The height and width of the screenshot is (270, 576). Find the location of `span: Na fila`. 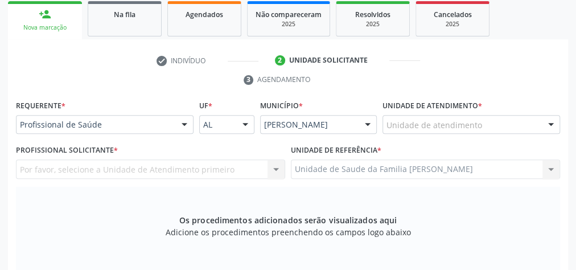

span: Na fila is located at coordinates (125, 14).